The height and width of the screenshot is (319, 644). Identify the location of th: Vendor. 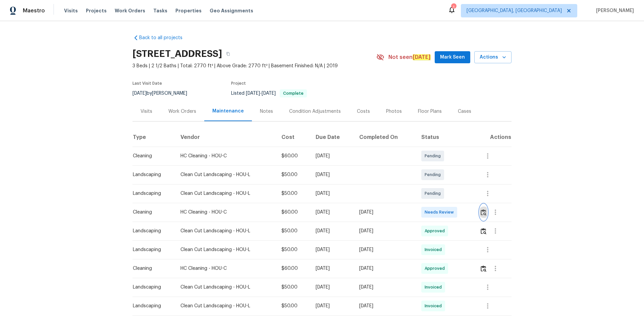
(225, 137).